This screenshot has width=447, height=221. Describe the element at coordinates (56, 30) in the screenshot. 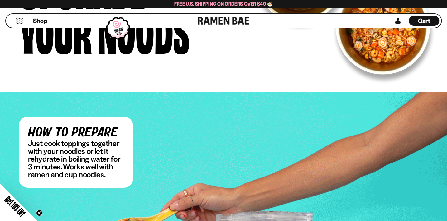

I see `div: Your` at that location.